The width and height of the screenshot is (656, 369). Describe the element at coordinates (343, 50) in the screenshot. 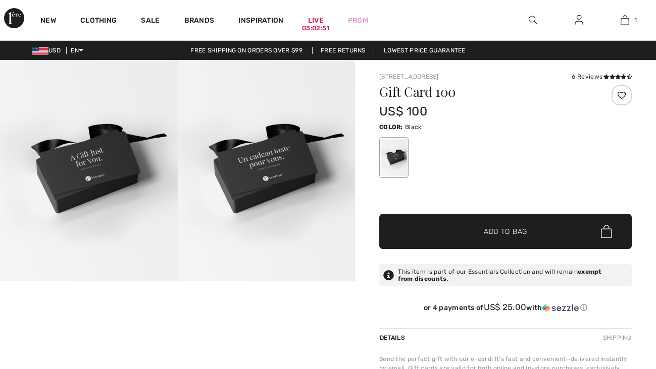

I see `a: Free Returns` at that location.